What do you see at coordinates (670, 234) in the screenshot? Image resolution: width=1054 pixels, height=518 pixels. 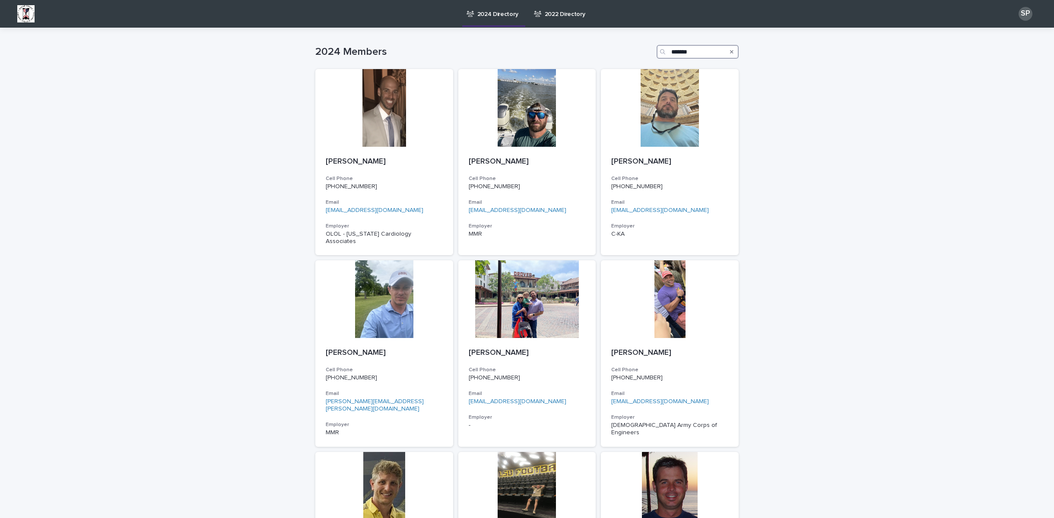 I see `p: C-KA` at bounding box center [670, 234].